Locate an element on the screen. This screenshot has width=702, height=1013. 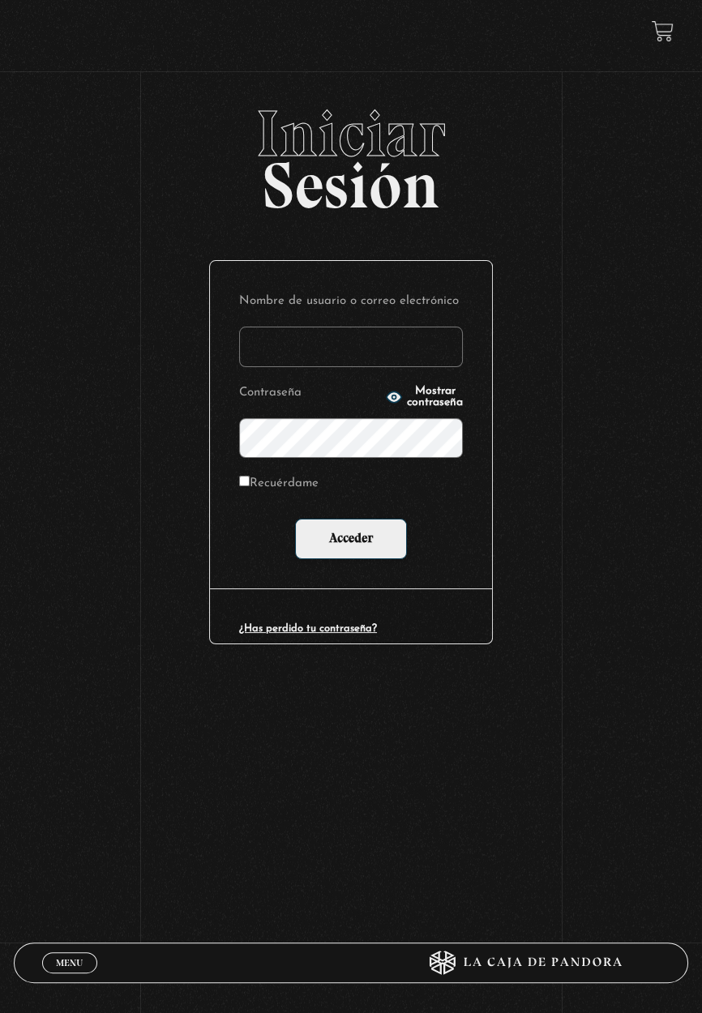
input: Recuérdame is located at coordinates (244, 481).